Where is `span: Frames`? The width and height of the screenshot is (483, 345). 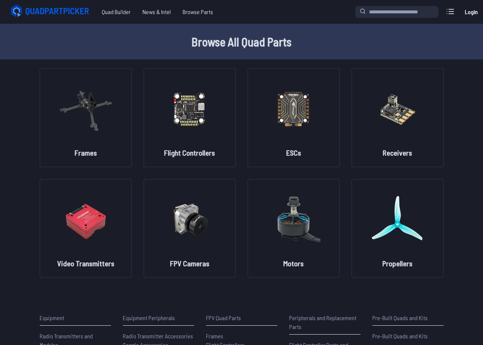
span: Frames is located at coordinates (214, 335).